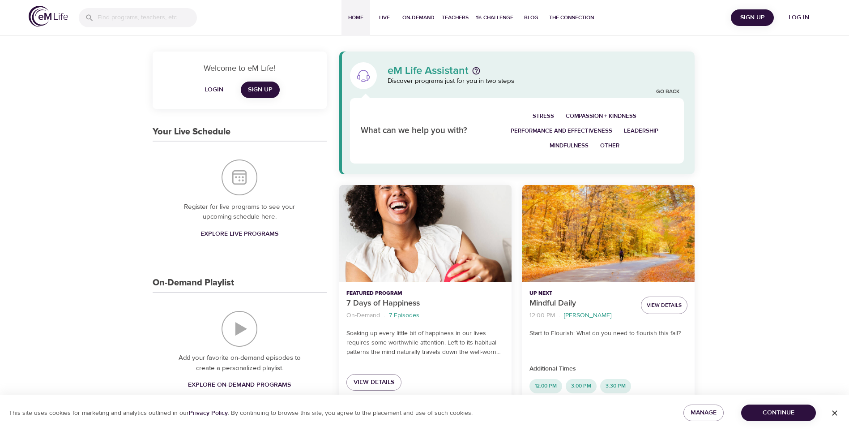  What do you see at coordinates (192, 132) in the screenshot?
I see `h3: Your Live Schedule` at bounding box center [192, 132].